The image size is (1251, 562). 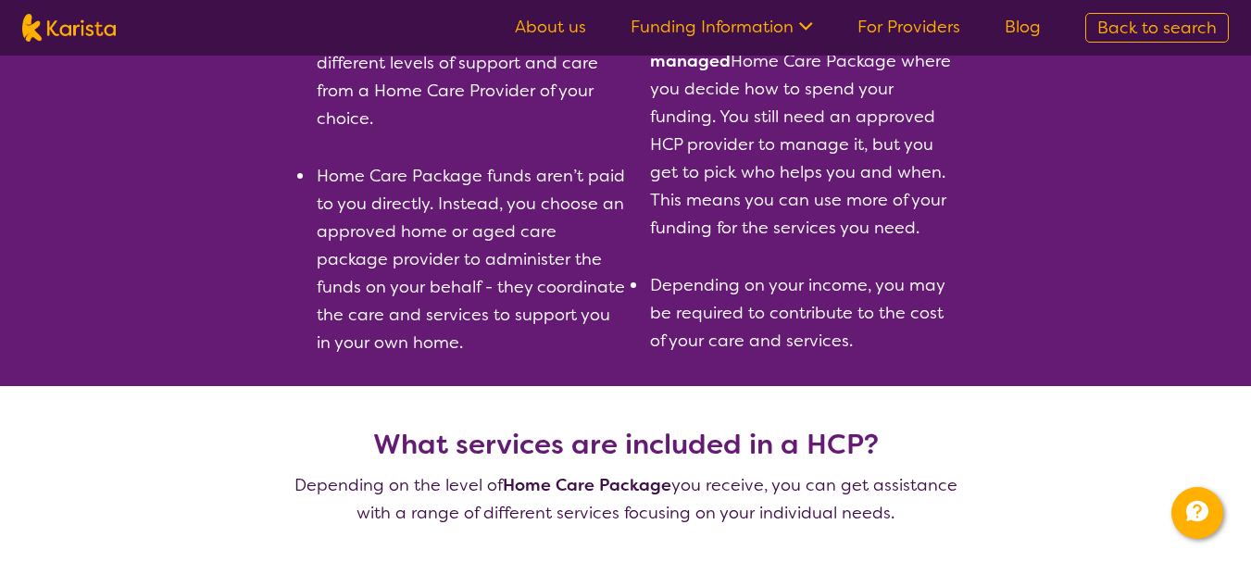 What do you see at coordinates (908, 27) in the screenshot?
I see `a: For Providers` at bounding box center [908, 27].